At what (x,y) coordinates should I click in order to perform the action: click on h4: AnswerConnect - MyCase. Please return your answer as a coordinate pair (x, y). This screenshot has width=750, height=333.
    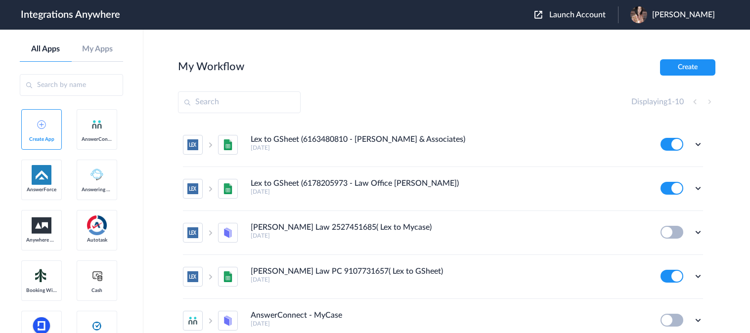
    Looking at the image, I should click on (296, 315).